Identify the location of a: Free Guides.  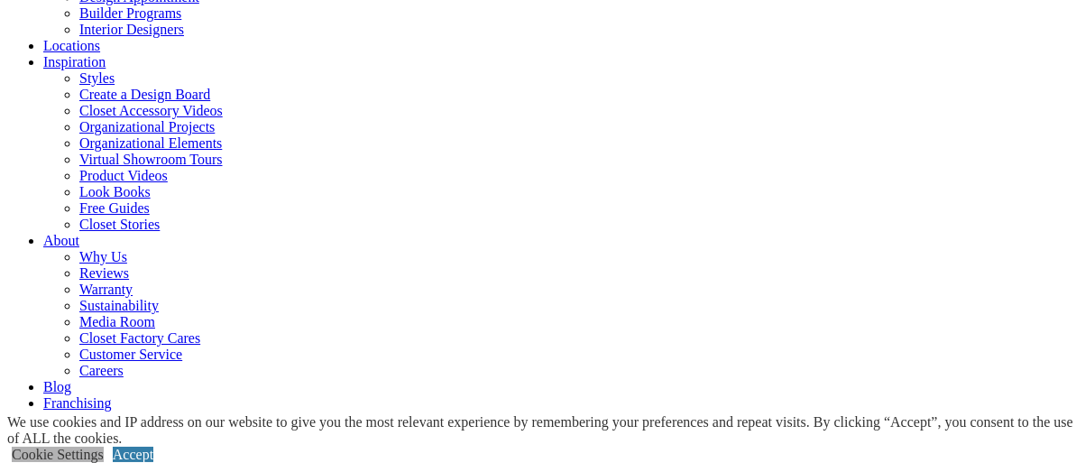
(115, 207).